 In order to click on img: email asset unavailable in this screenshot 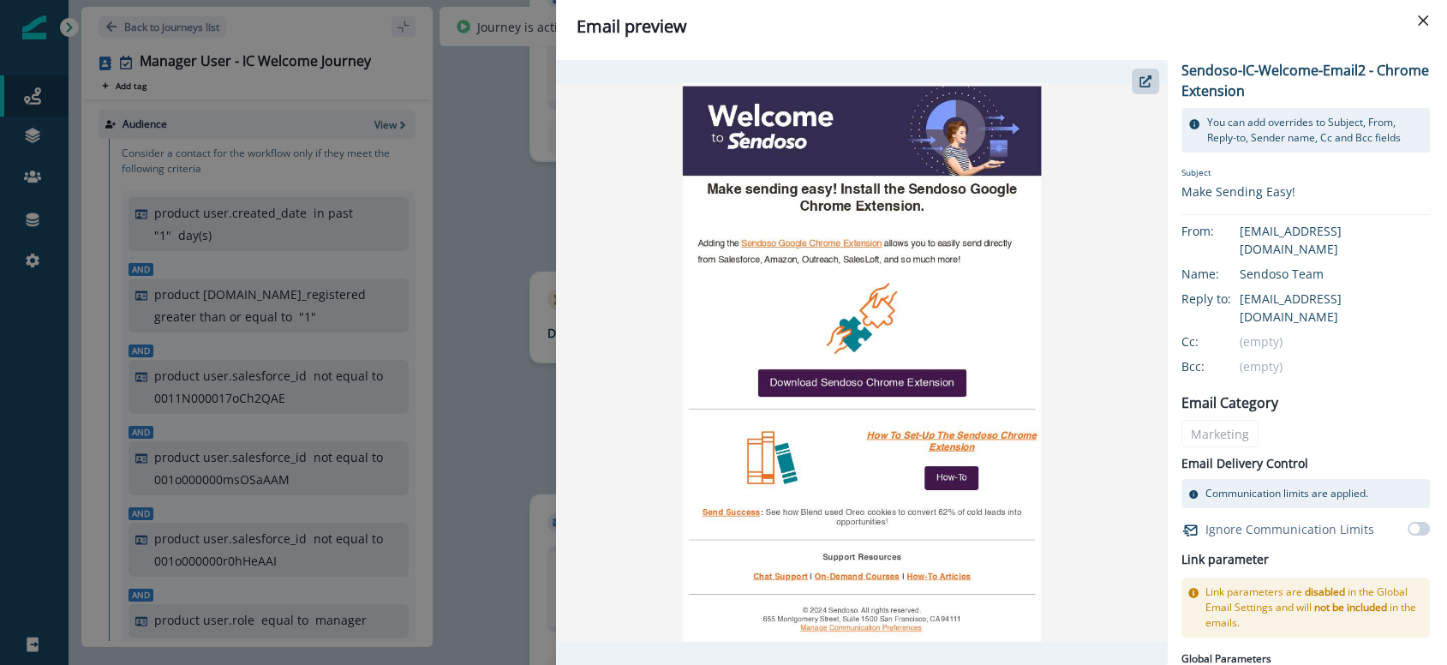, I will do `click(862, 362)`.